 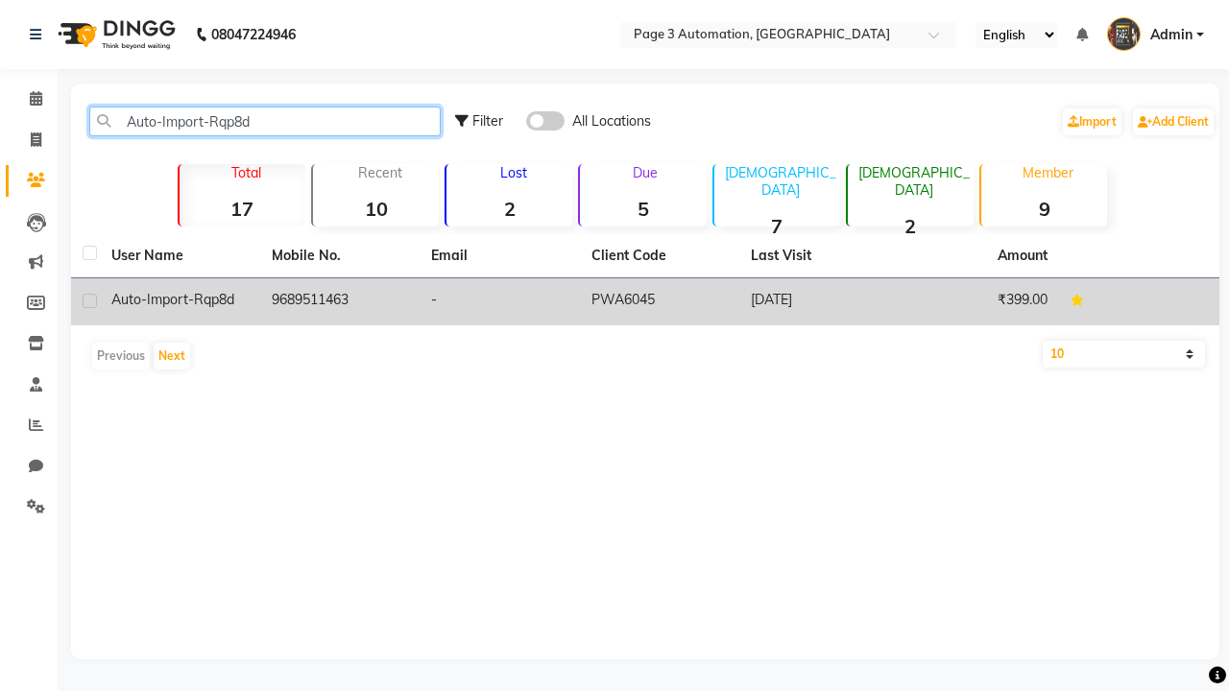 What do you see at coordinates (819, 256) in the screenshot?
I see `th: Last Visit` at bounding box center [819, 256].